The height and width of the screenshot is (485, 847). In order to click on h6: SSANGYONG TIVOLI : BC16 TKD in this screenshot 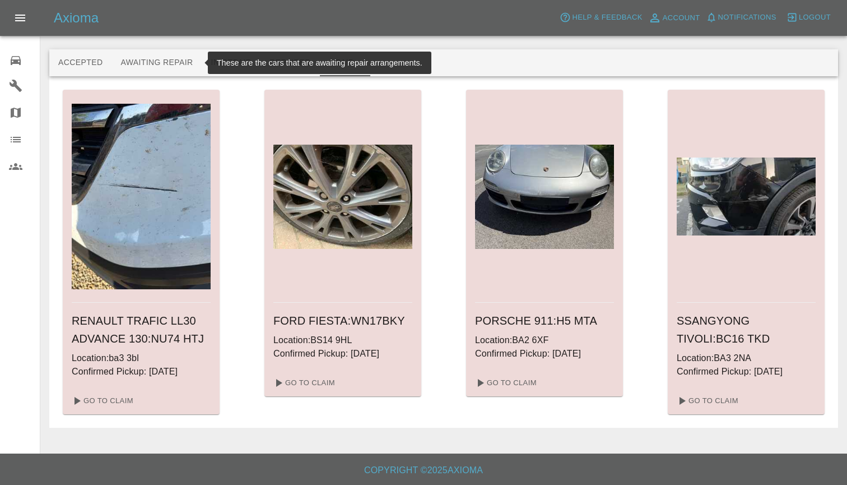, I will do `click(746, 330)`.